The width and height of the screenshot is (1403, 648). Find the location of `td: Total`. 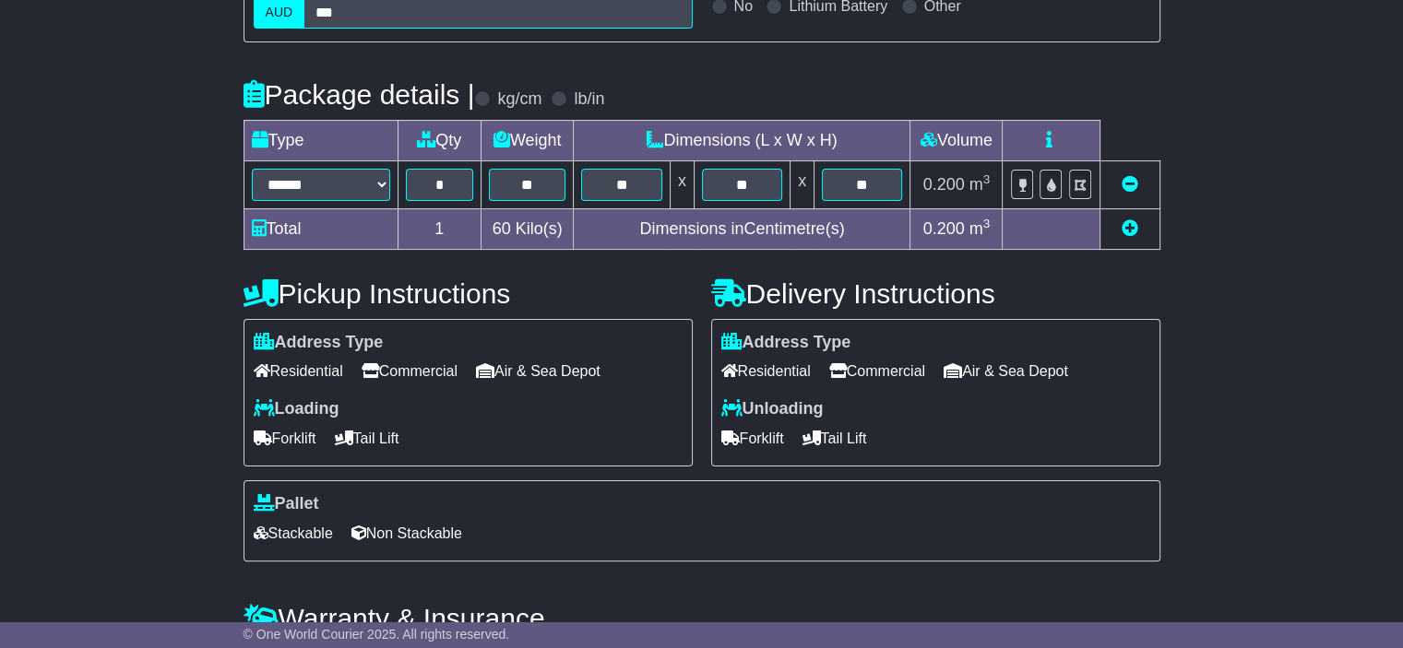

td: Total is located at coordinates (320, 229).